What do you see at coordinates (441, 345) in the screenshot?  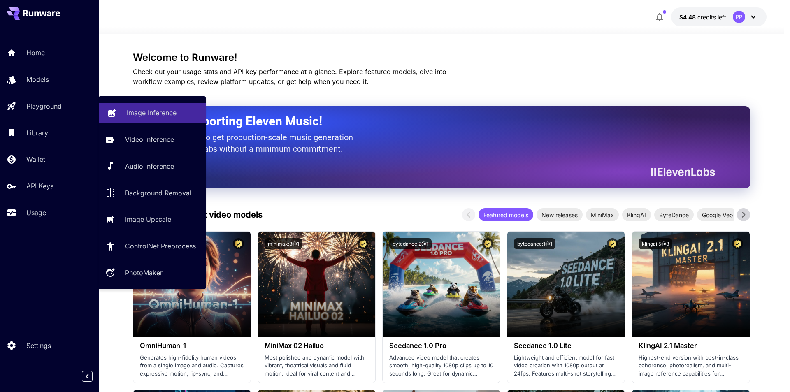 I see `h3: Seedance 1.0 Pro` at bounding box center [441, 345].